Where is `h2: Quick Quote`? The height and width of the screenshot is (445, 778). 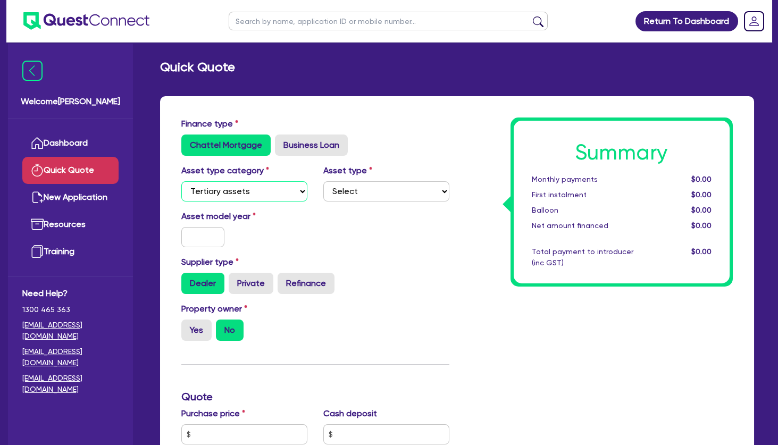
h2: Quick Quote is located at coordinates (197, 67).